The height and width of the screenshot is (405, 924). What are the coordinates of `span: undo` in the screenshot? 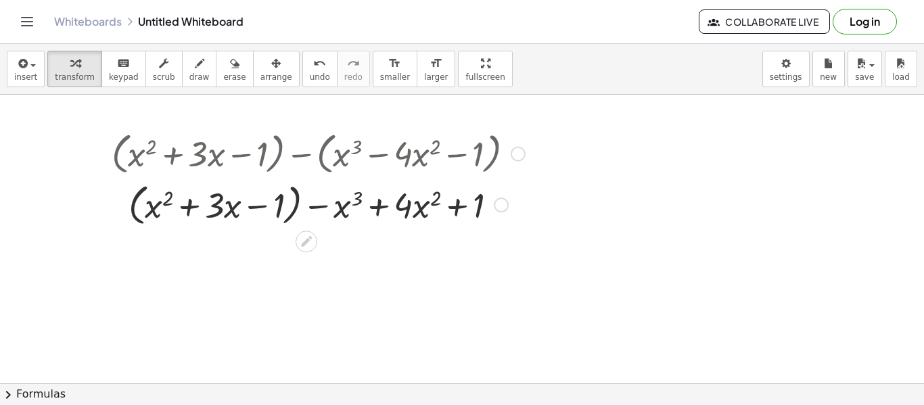 It's located at (320, 77).